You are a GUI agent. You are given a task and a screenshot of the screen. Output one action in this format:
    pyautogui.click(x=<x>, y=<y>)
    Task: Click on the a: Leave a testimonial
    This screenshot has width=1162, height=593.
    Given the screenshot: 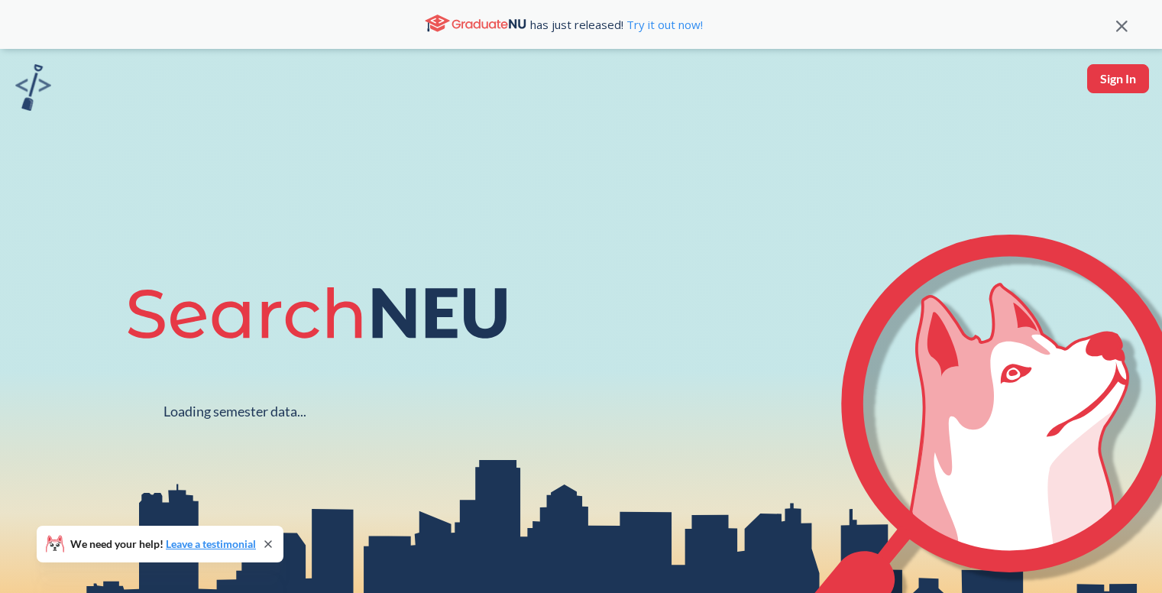 What is the action you would take?
    pyautogui.click(x=211, y=543)
    